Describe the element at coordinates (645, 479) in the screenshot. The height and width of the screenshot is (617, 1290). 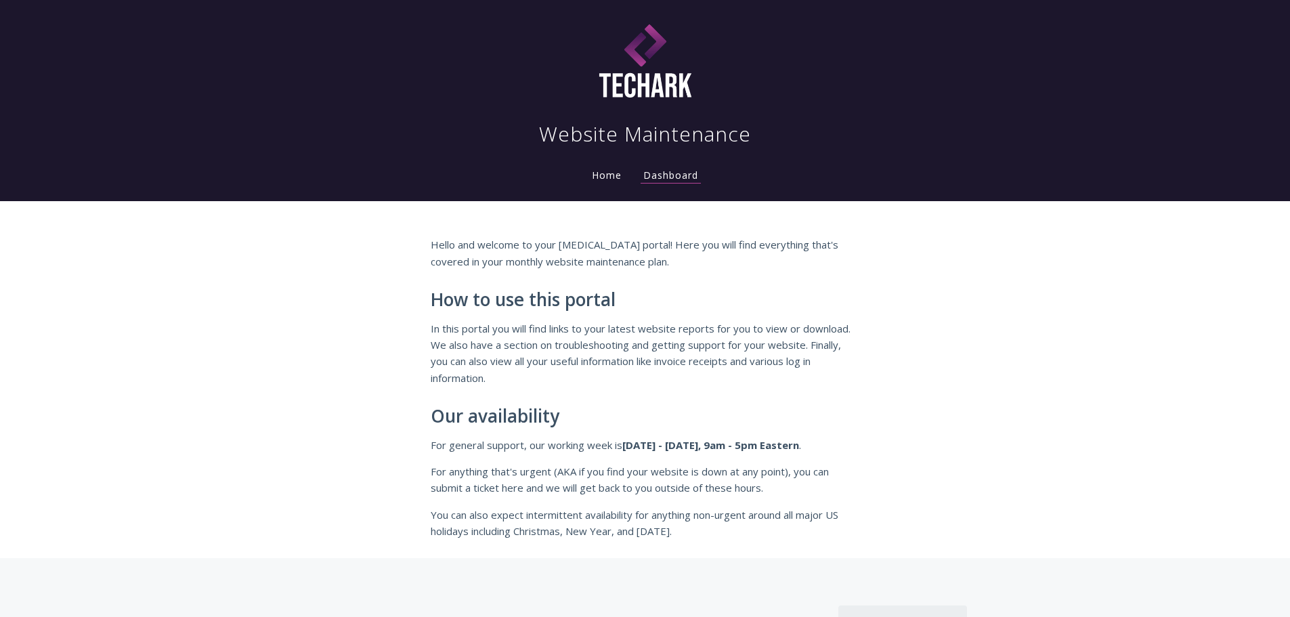
I see `p: For anything that's urgent (AKA if you find your website is down at any point), you can submit a ...` at that location.